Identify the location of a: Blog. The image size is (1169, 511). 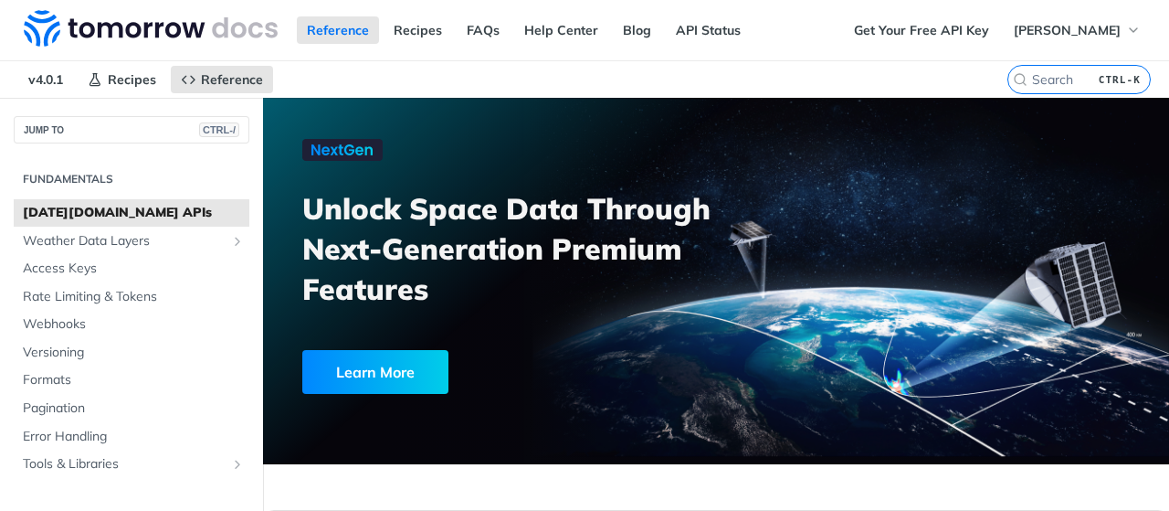
(637, 30).